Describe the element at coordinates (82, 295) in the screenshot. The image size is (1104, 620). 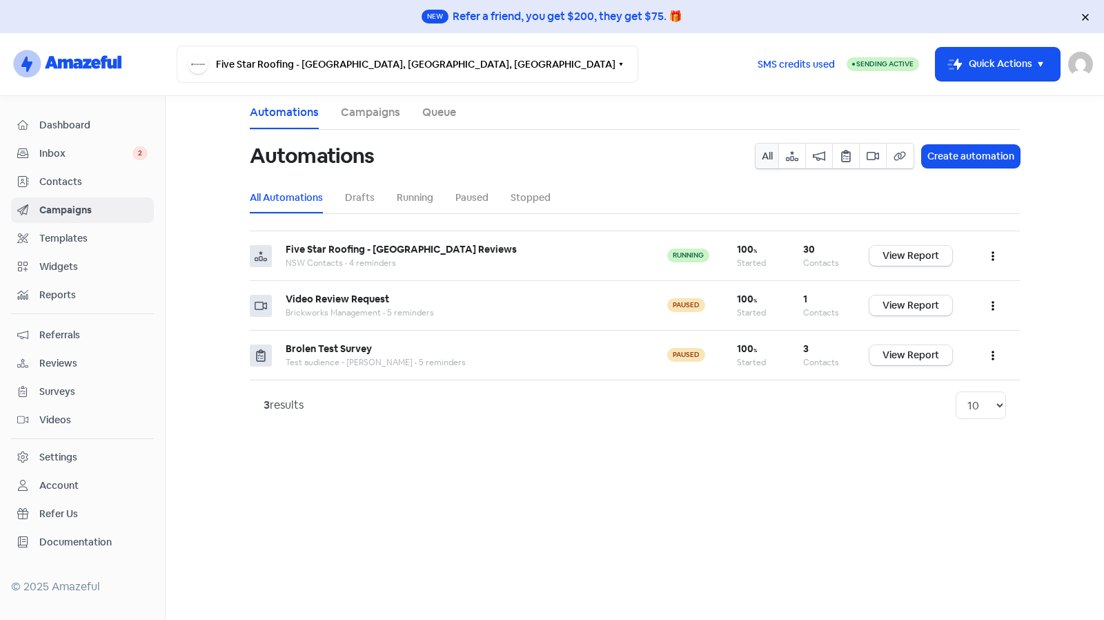
I see `a: Reports` at that location.